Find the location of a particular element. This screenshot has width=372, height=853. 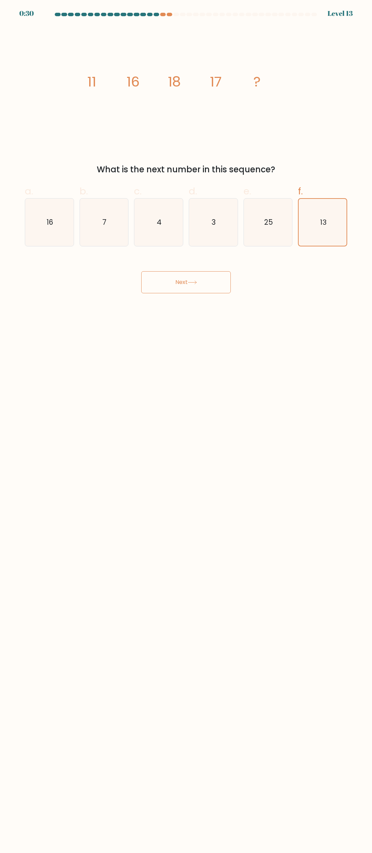

span: b. is located at coordinates (84, 191).